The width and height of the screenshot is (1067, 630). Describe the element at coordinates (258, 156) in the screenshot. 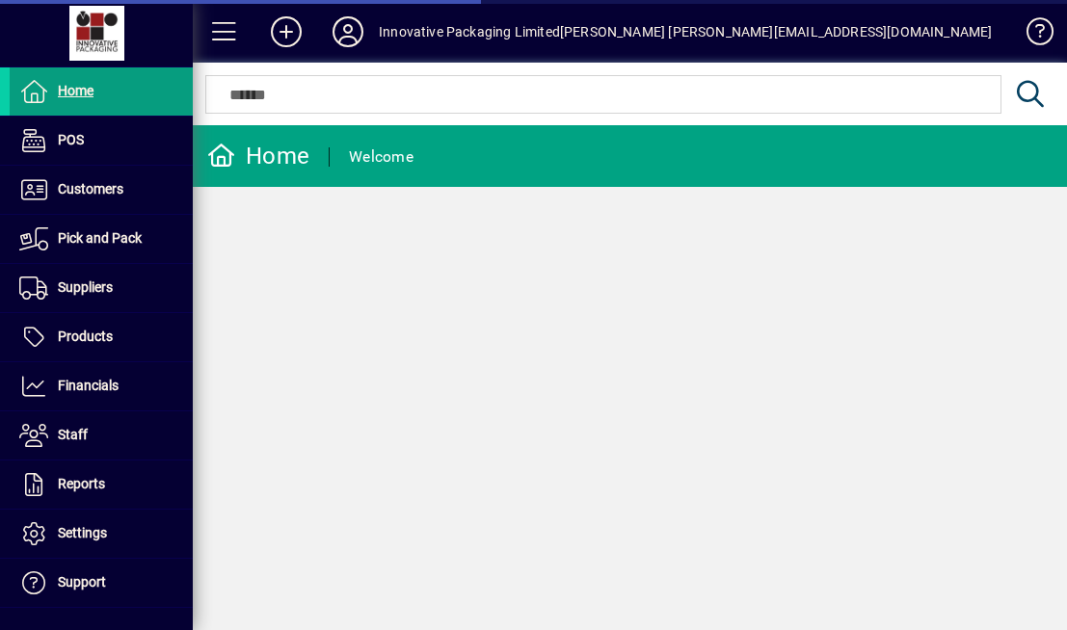

I see `div: Home` at that location.